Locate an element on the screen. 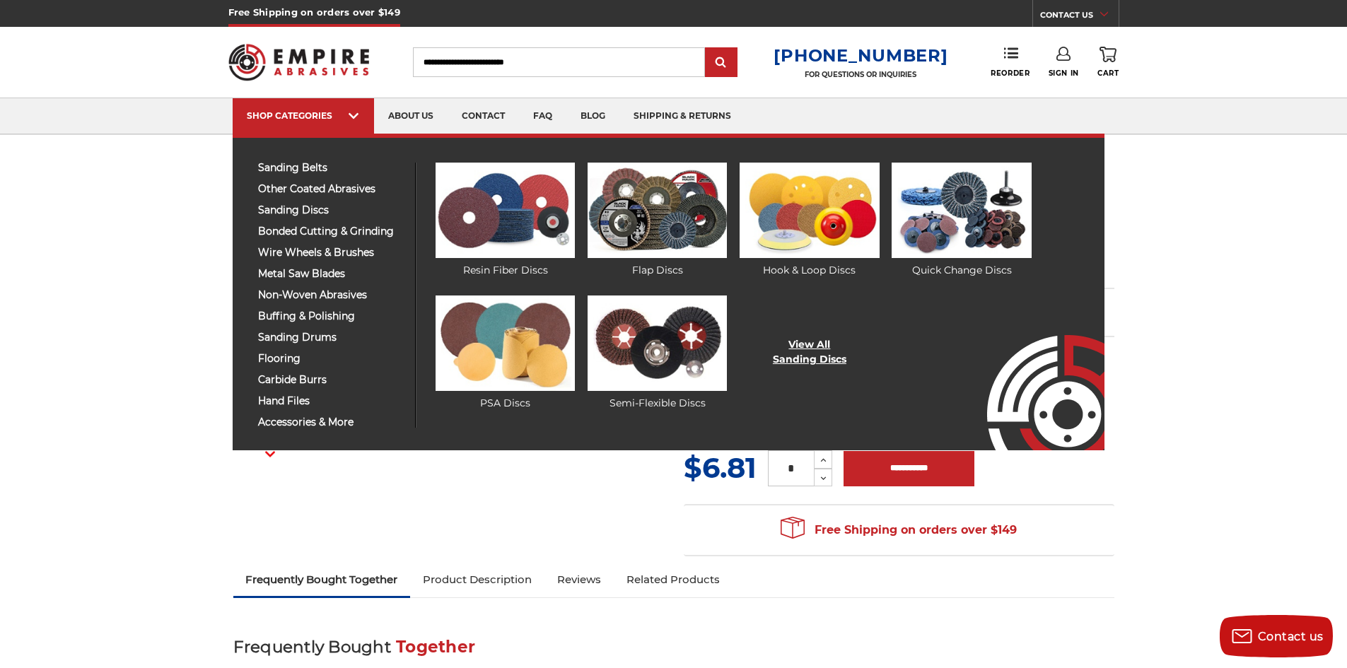  span: $6.81 is located at coordinates (720, 467).